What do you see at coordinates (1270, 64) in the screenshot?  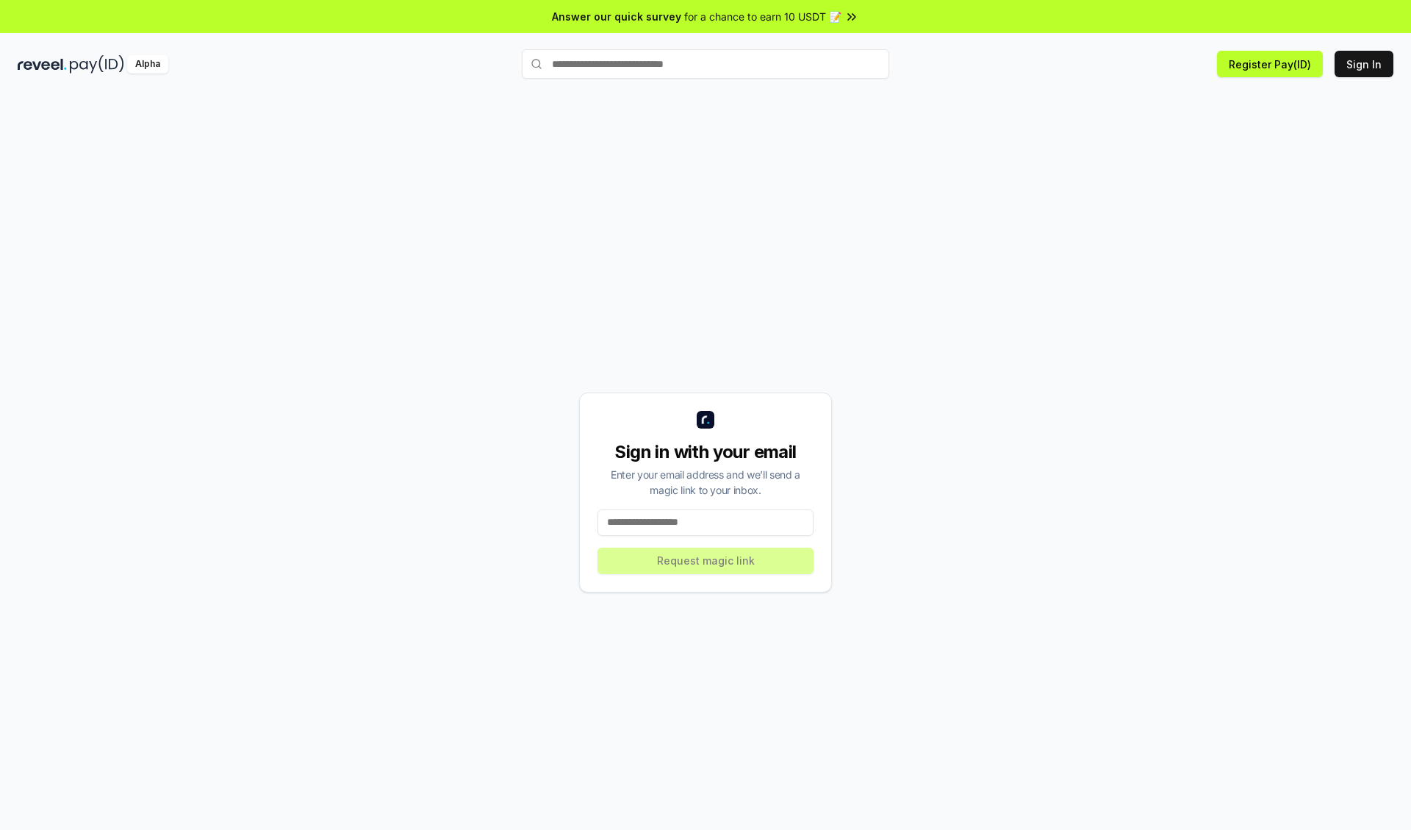 I see `button: Register Pay(ID)` at bounding box center [1270, 64].